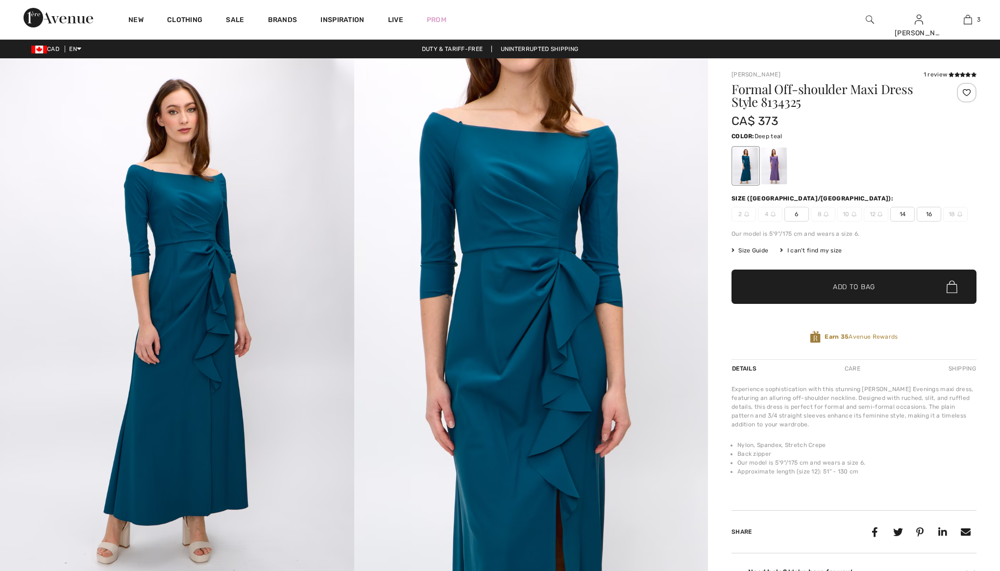 The height and width of the screenshot is (571, 1000). Describe the element at coordinates (968, 20) in the screenshot. I see `img: My Bag` at that location.